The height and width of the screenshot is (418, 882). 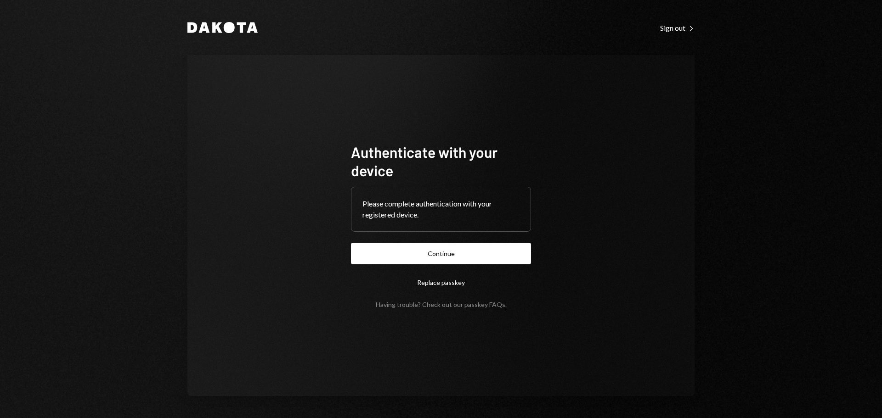 I want to click on div: Please complete authentication with your registered device., so click(x=441, y=209).